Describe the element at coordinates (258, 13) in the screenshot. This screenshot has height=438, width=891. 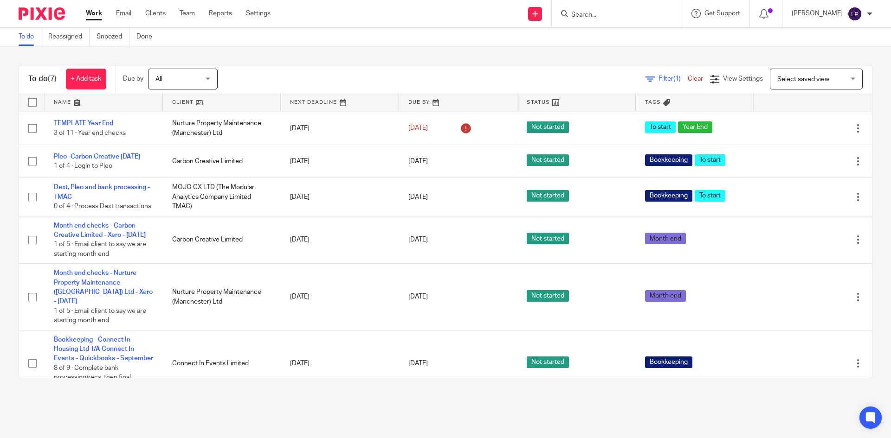
I see `a: Settings` at that location.